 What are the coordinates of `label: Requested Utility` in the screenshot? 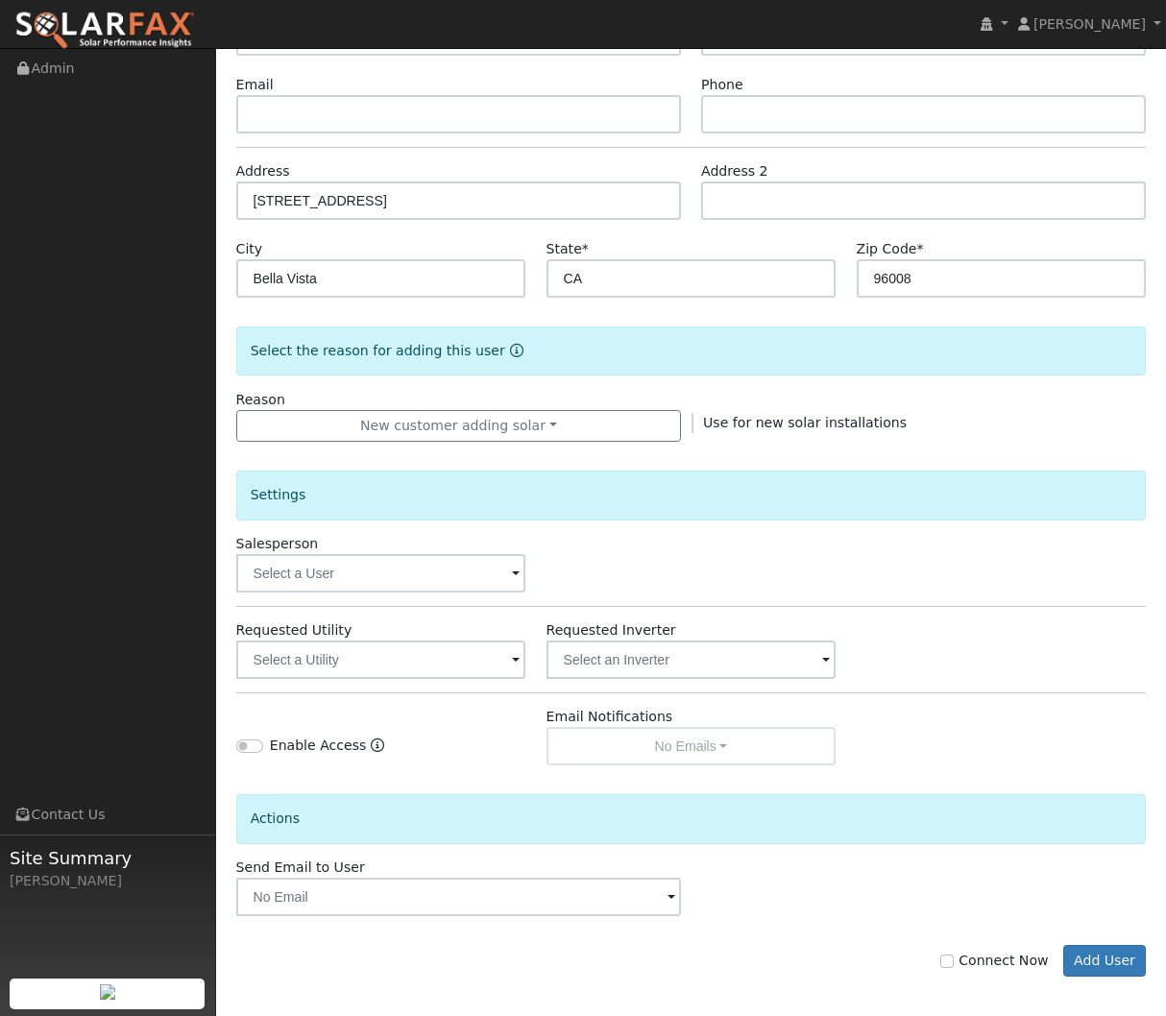 It's located at (294, 630).